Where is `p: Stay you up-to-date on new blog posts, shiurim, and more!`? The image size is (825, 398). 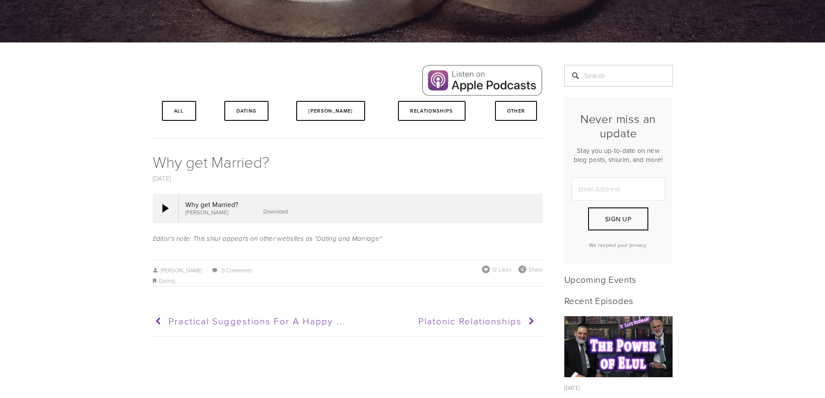 p: Stay you up-to-date on new blog posts, shiurim, and more! is located at coordinates (618, 155).